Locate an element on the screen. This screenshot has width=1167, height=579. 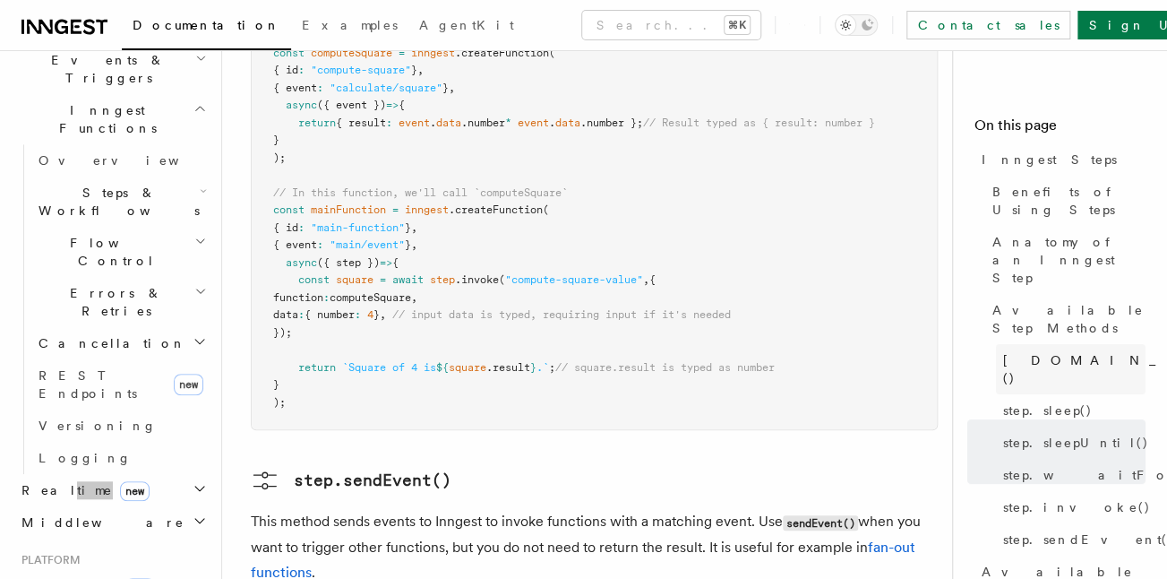
a: REST Endpointsnew is located at coordinates (121, 384).